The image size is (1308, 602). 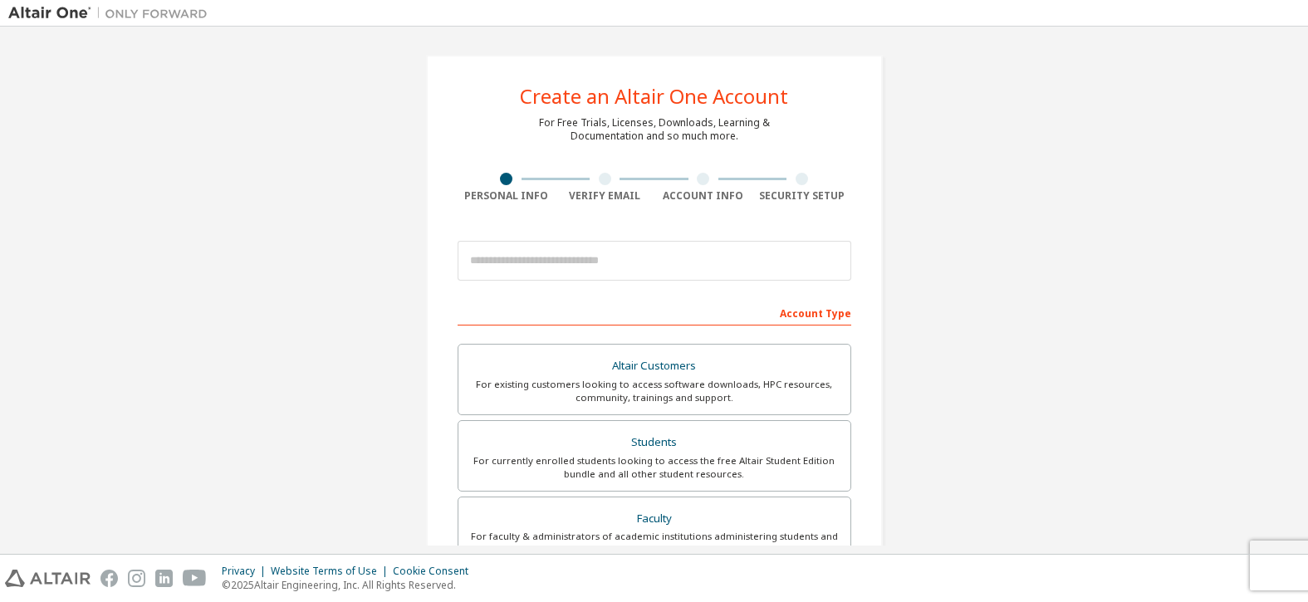 I want to click on div: Altair Customers, so click(x=655, y=366).